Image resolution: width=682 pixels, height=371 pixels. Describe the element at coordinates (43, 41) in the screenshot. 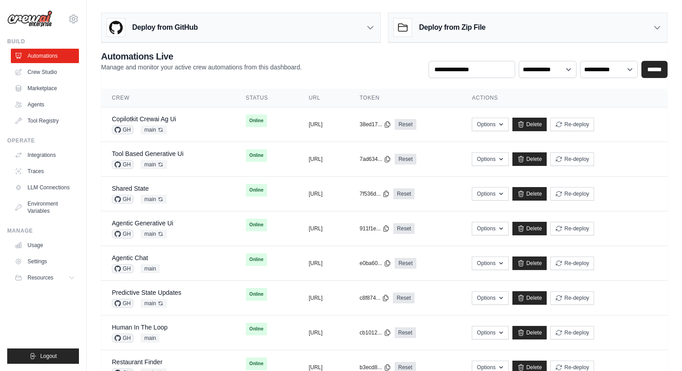

I see `div: Build` at that location.